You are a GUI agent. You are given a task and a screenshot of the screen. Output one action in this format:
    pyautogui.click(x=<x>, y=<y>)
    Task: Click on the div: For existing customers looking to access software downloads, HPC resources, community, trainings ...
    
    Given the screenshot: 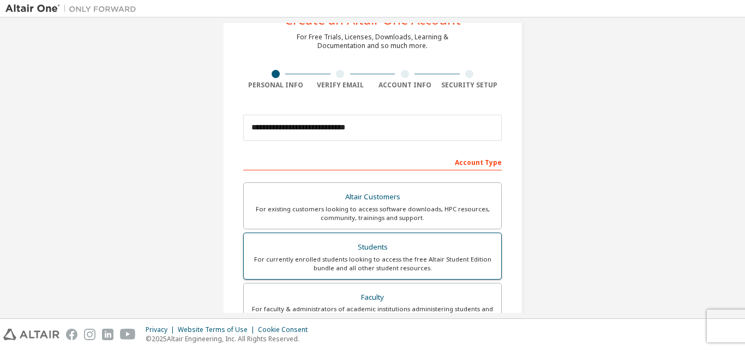 What is the action you would take?
    pyautogui.click(x=373, y=213)
    